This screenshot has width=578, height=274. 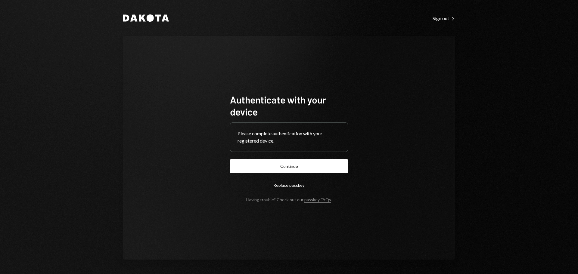 What do you see at coordinates (317, 200) in the screenshot?
I see `a: passkey FAQs` at bounding box center [317, 200].